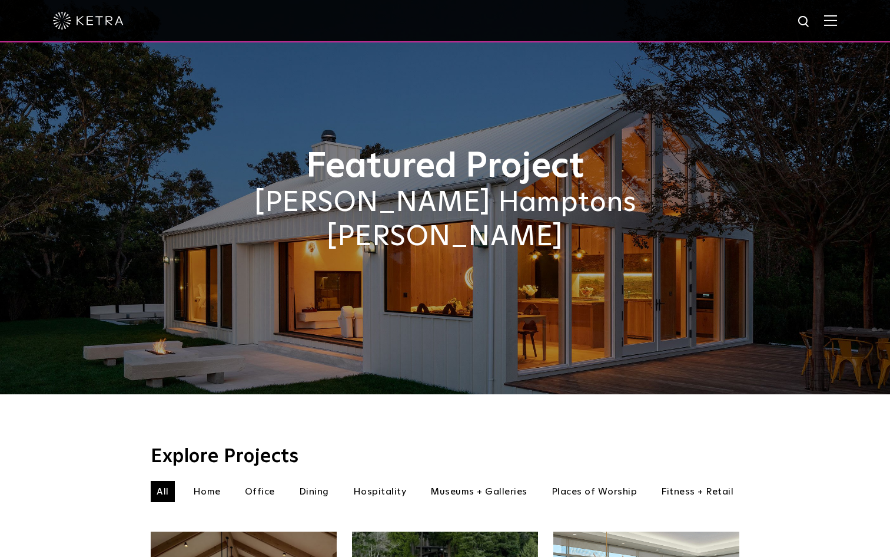 Image resolution: width=890 pixels, height=557 pixels. What do you see at coordinates (831, 20) in the screenshot?
I see `img: Hamburger%20Nav.svg` at bounding box center [831, 20].